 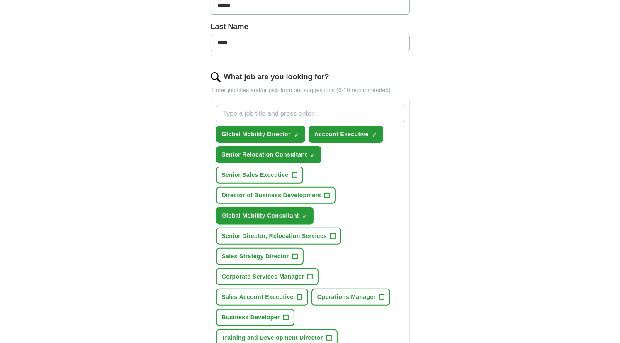 I want to click on span: Corporate Services Manager, so click(x=263, y=276).